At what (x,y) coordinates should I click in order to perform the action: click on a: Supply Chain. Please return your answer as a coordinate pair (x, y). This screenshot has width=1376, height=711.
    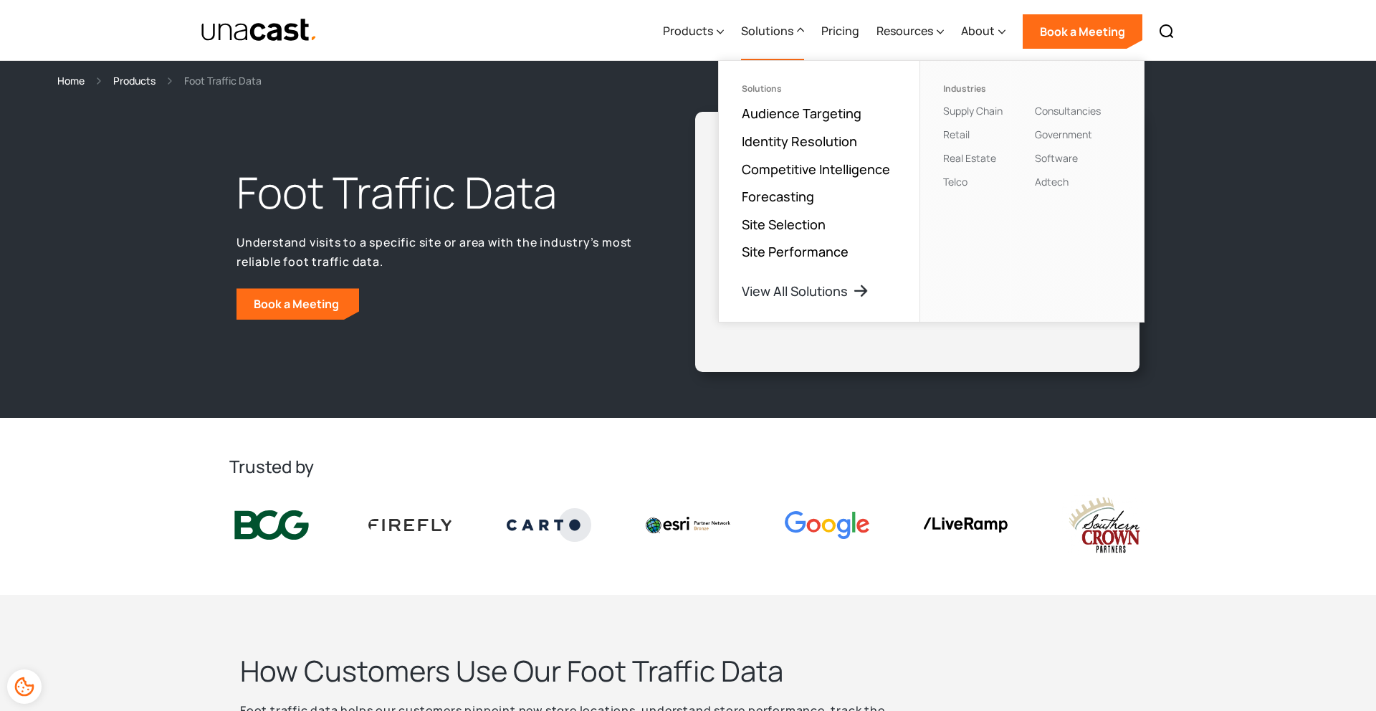
    Looking at the image, I should click on (972, 110).